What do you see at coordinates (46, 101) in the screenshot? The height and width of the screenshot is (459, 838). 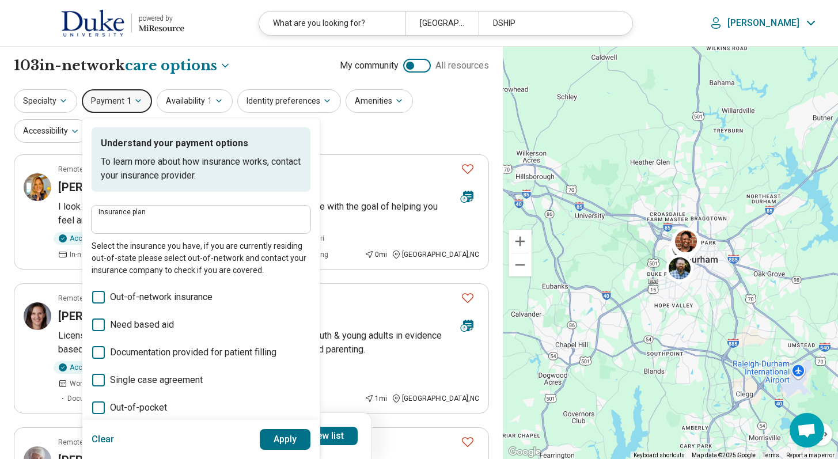 I see `button: Specialty` at bounding box center [46, 101].